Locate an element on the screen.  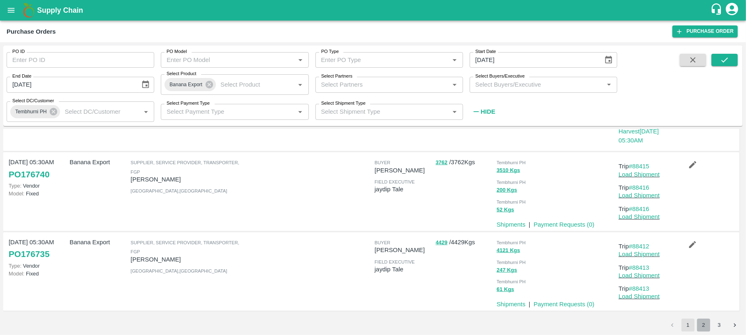
div: Purchase Orders is located at coordinates (31, 32).